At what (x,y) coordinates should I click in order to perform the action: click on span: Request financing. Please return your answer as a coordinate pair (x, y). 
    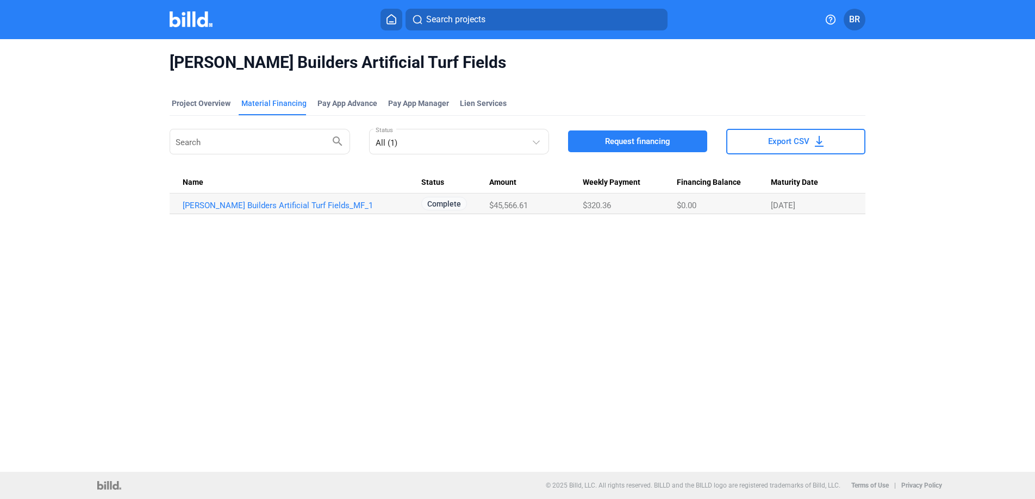
    Looking at the image, I should click on (637, 141).